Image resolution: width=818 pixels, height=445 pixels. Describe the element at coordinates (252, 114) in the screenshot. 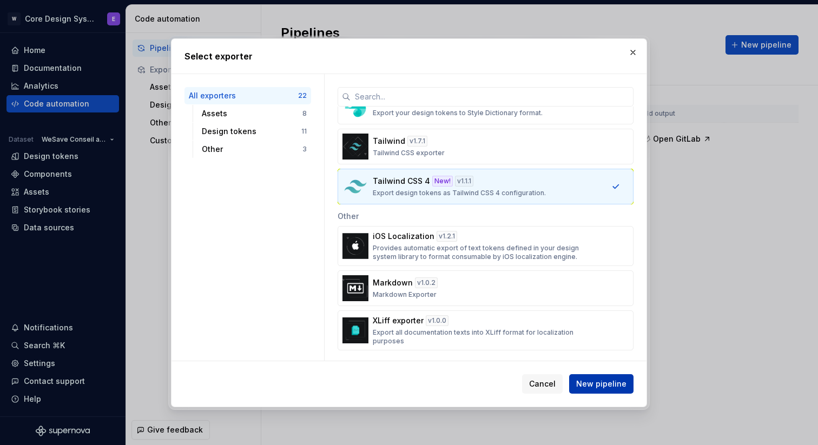

I see `div: Assets` at that location.